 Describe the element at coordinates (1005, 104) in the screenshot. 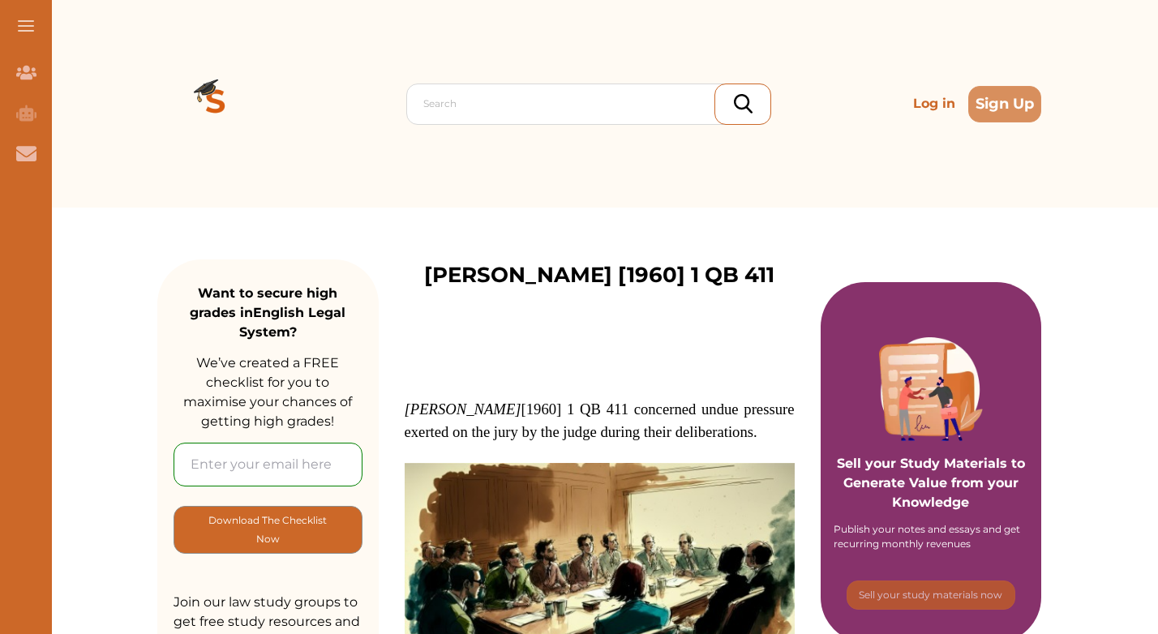

I see `button: Sign Up` at that location.